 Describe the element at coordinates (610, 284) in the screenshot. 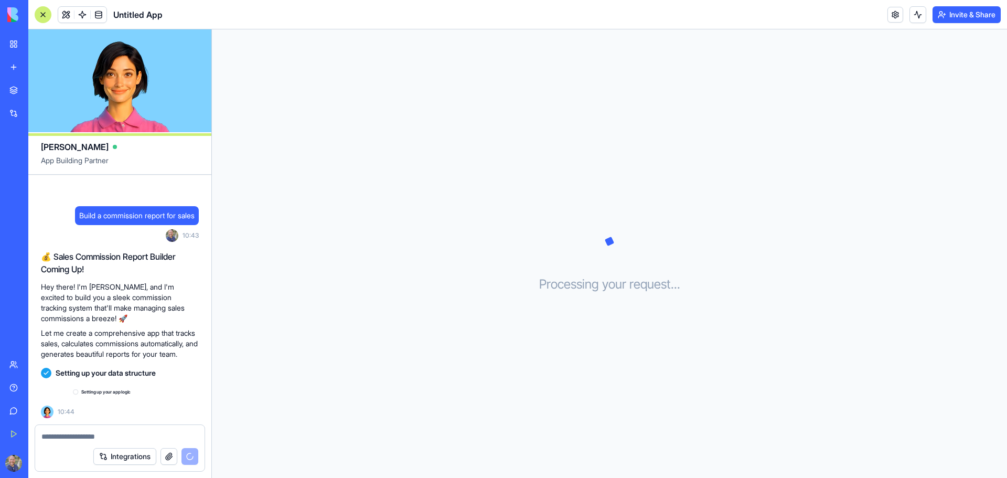

I see `h3: Processing your request` at that location.